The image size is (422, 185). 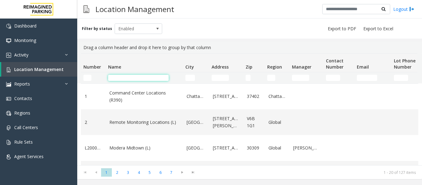 What do you see at coordinates (39, 69) in the screenshot?
I see `a: Location Management` at bounding box center [39, 69].